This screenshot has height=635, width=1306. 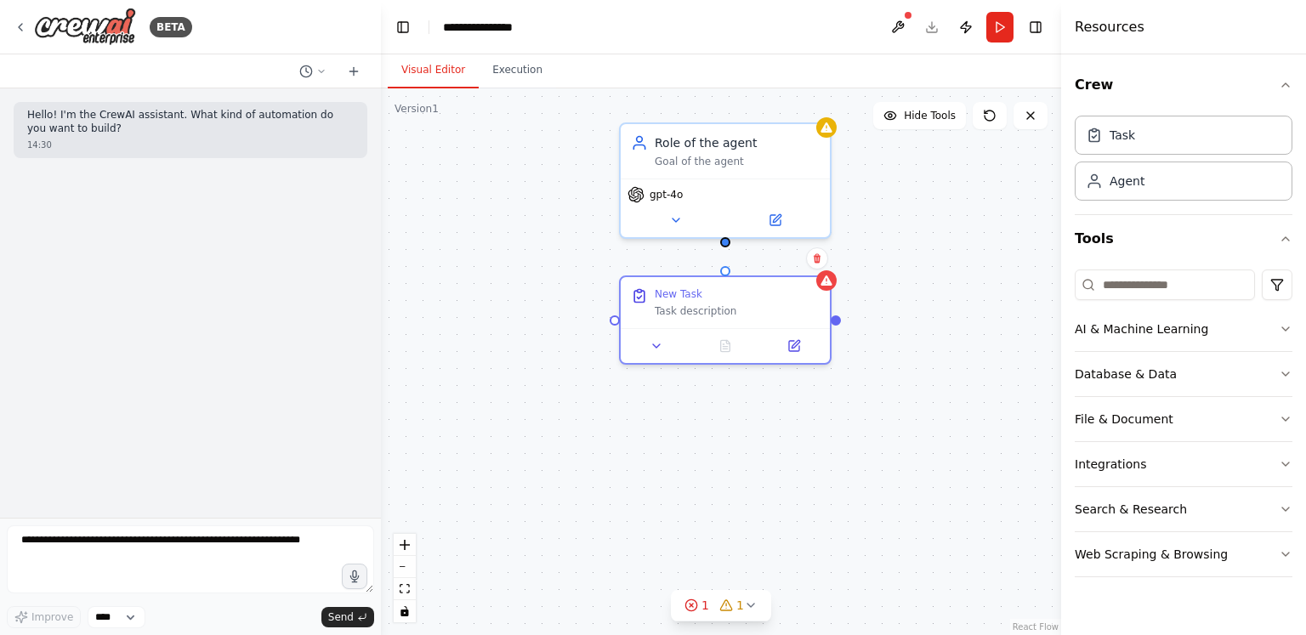 What do you see at coordinates (1109, 27) in the screenshot?
I see `h4: Resources` at bounding box center [1109, 27].